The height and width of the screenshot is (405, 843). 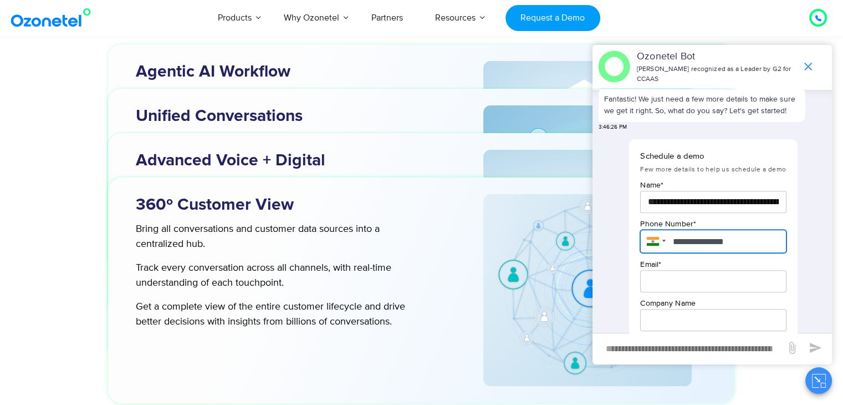 I want to click on p: Company Name, so click(x=713, y=303).